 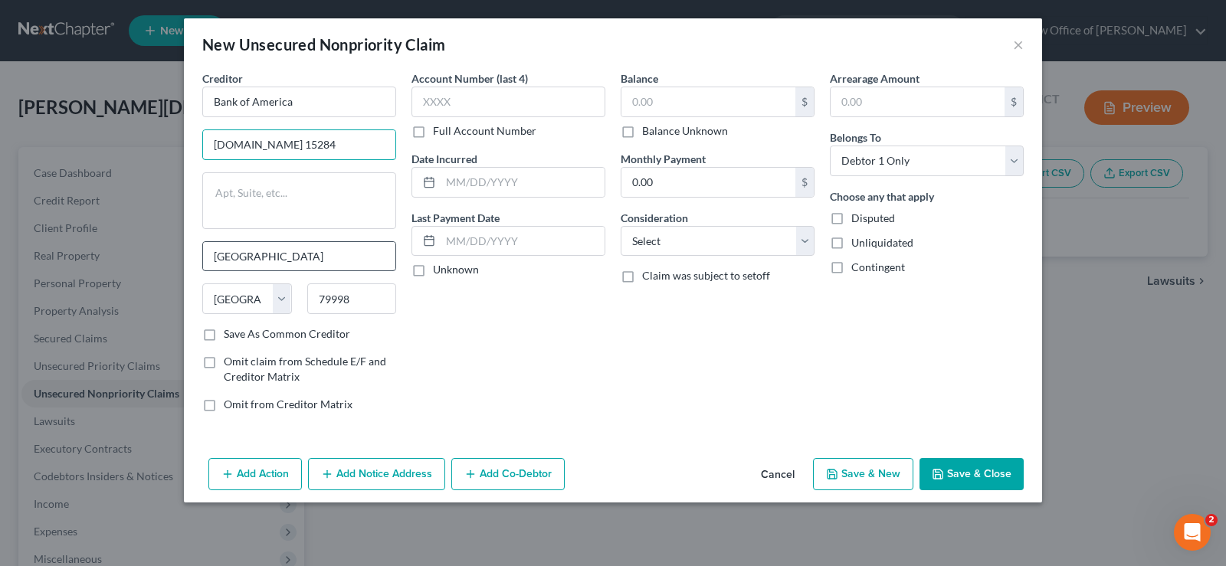 What do you see at coordinates (470, 78) in the screenshot?
I see `label: Account Number (last 4)` at bounding box center [470, 78].